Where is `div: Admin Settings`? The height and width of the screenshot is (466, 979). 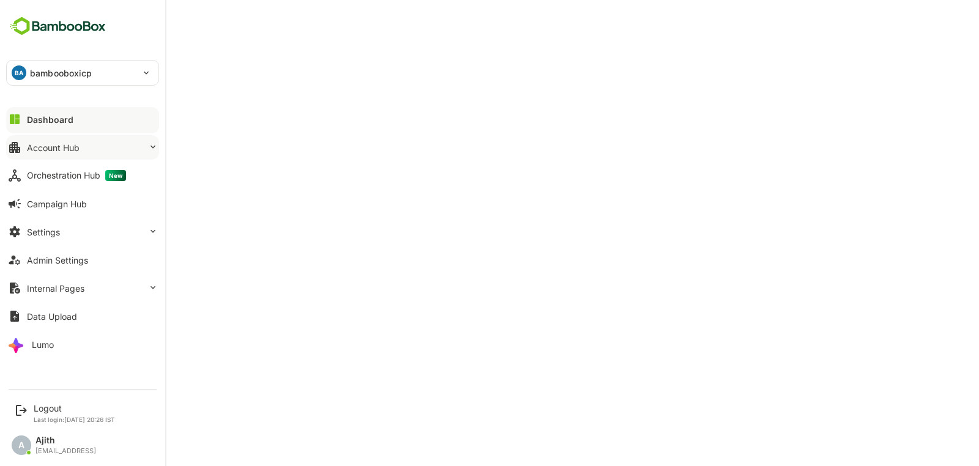
div: Admin Settings is located at coordinates (57, 260).